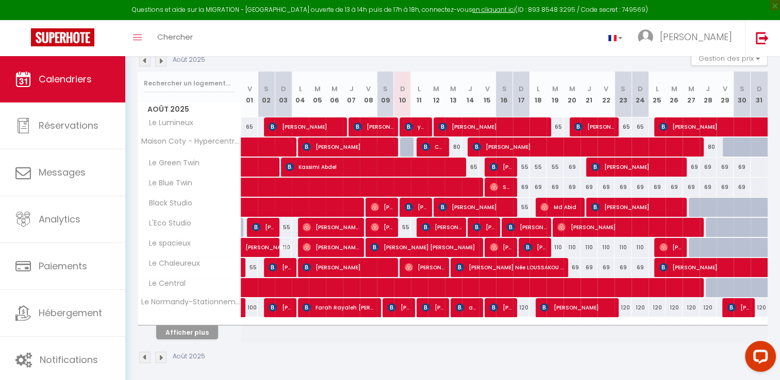  Describe the element at coordinates (560, 207) in the screenshot. I see `span: Md Abid` at that location.